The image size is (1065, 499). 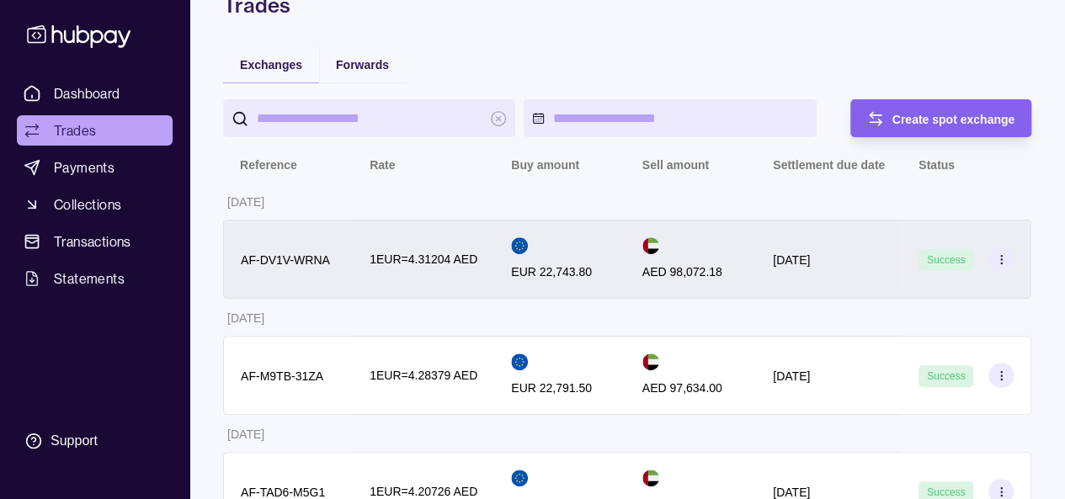 What do you see at coordinates (88, 205) in the screenshot?
I see `span: Collections` at bounding box center [88, 205].